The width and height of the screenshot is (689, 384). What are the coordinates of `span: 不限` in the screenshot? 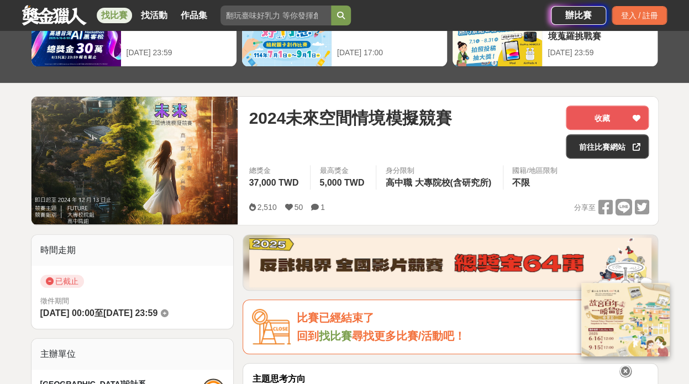 It's located at (521, 182).